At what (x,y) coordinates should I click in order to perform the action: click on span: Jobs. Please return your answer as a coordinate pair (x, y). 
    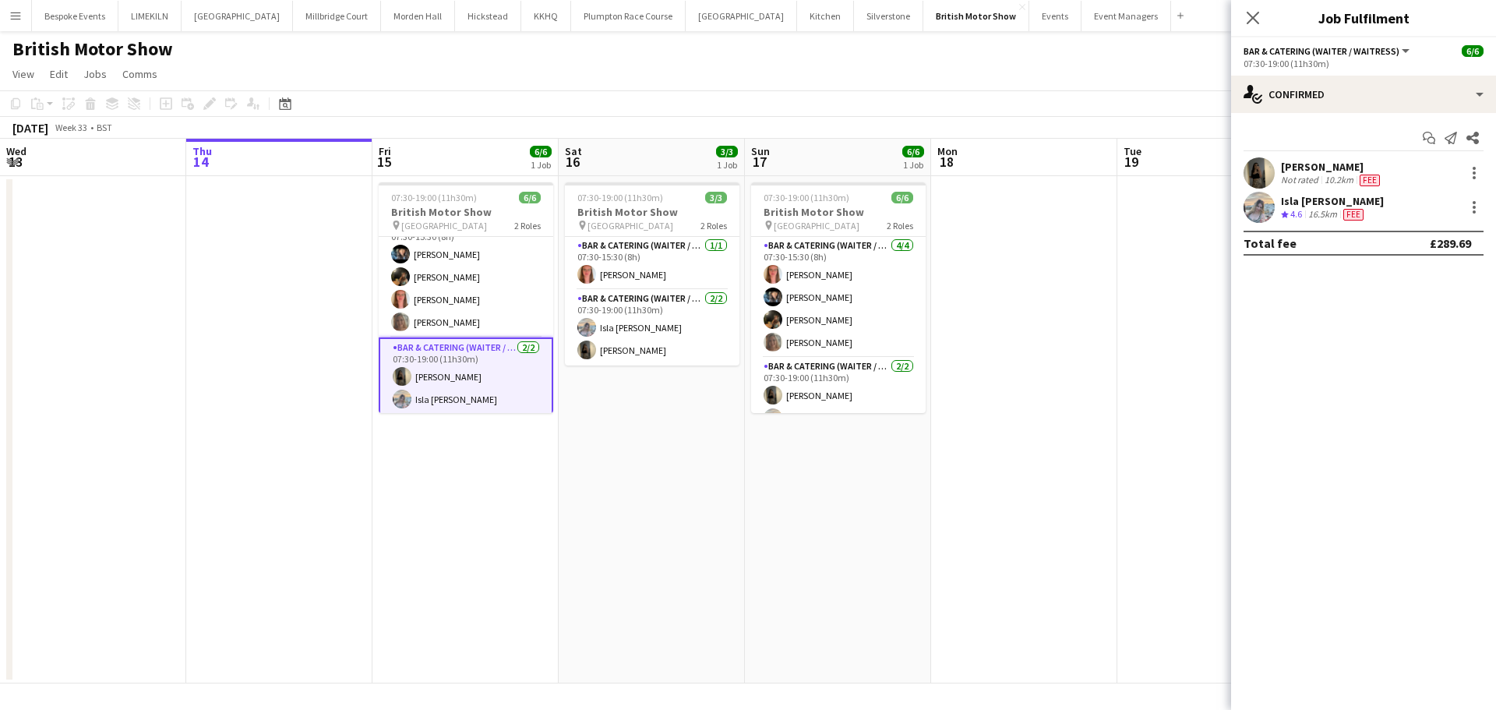
    Looking at the image, I should click on (95, 74).